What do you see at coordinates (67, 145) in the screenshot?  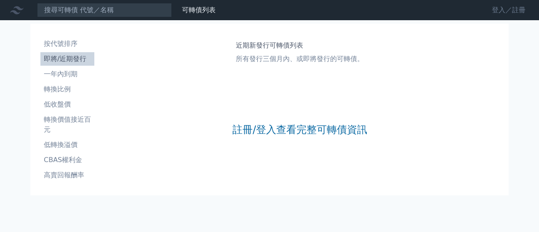 I see `li: 低轉換溢價` at bounding box center [67, 145].